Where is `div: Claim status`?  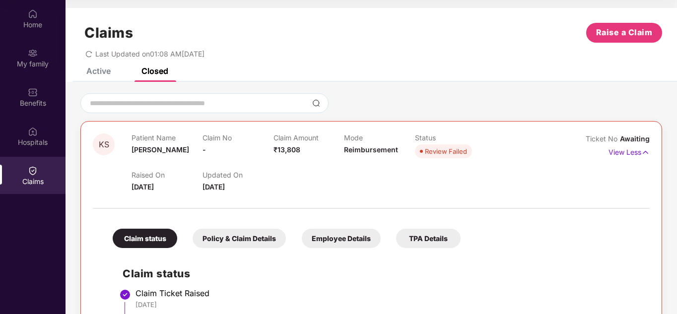 div: Claim status is located at coordinates (145, 238).